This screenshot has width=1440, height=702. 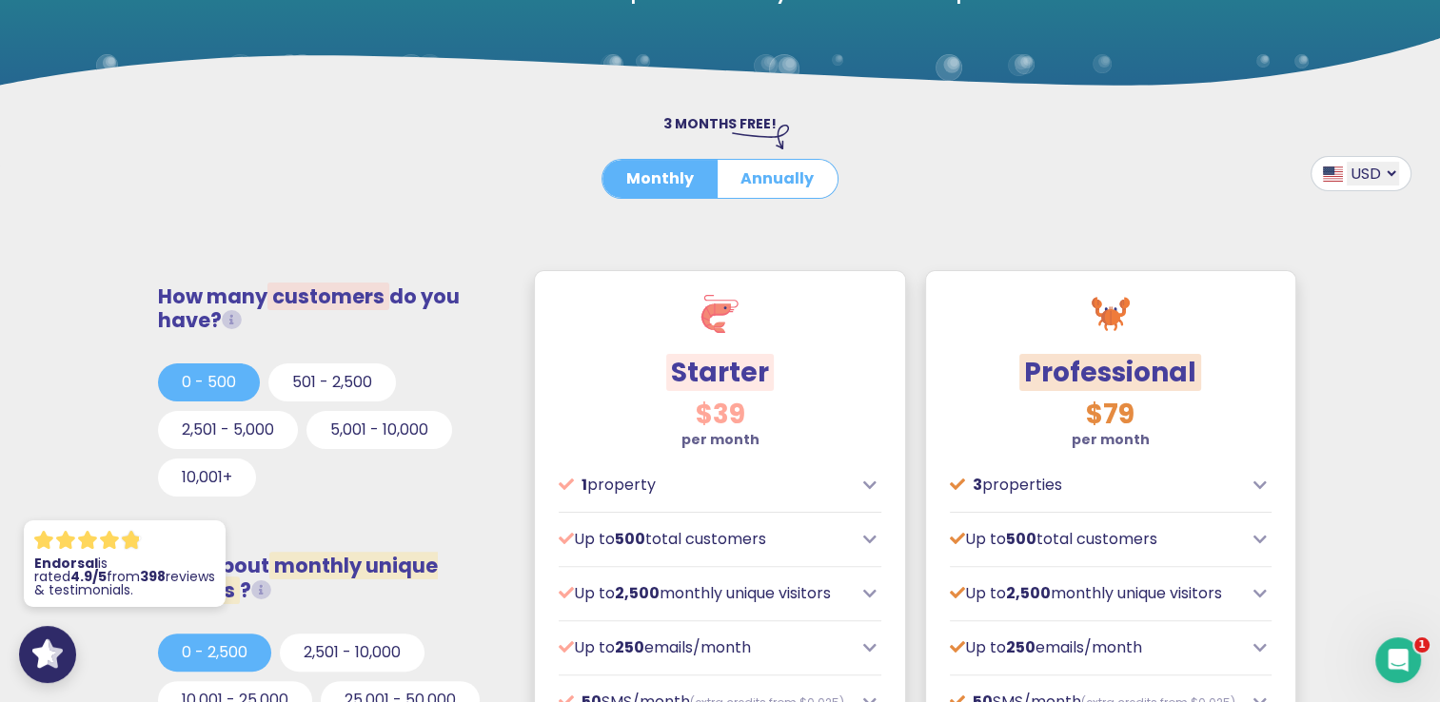 I want to click on strong: 4.9/5, so click(x=88, y=577).